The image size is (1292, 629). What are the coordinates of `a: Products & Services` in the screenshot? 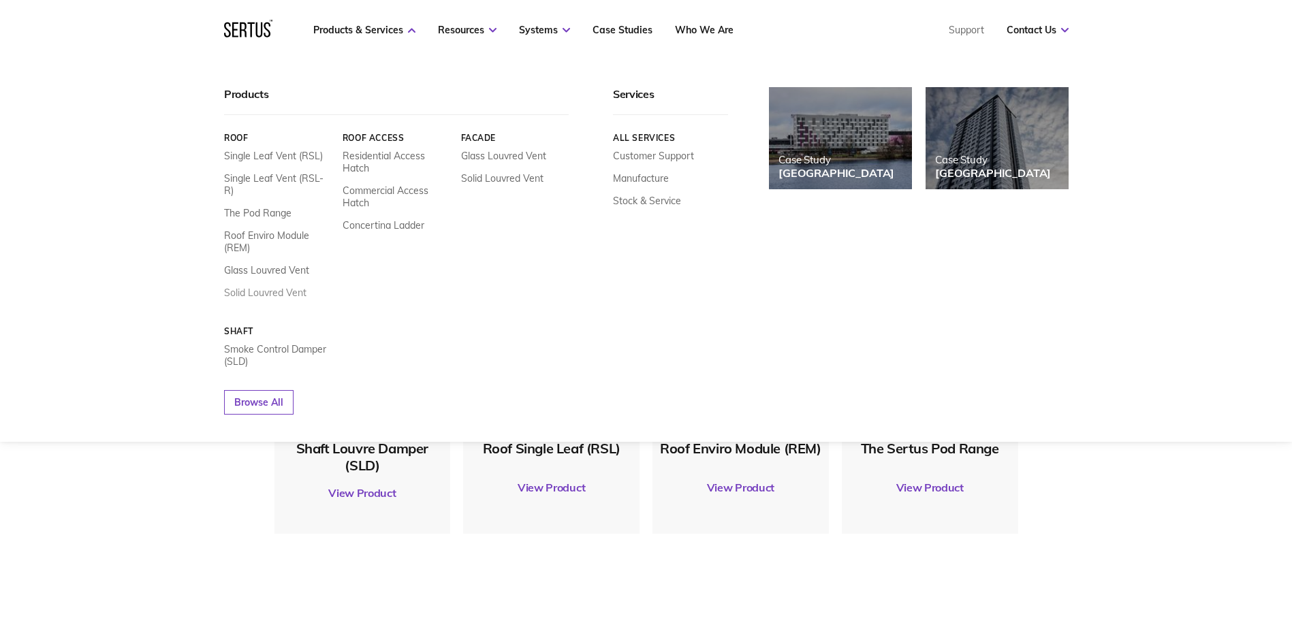 It's located at (364, 30).